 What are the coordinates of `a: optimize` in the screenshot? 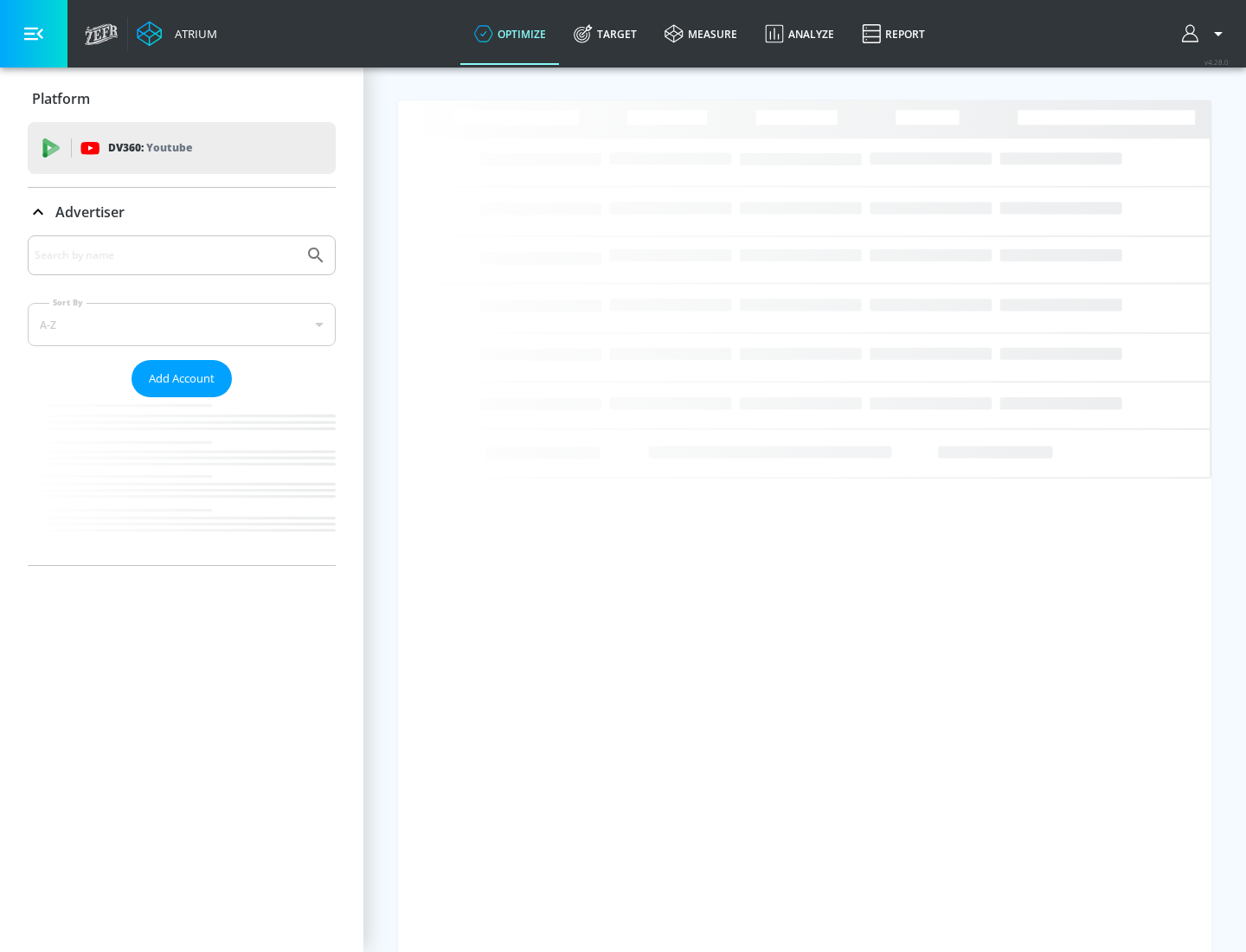 It's located at (510, 34).